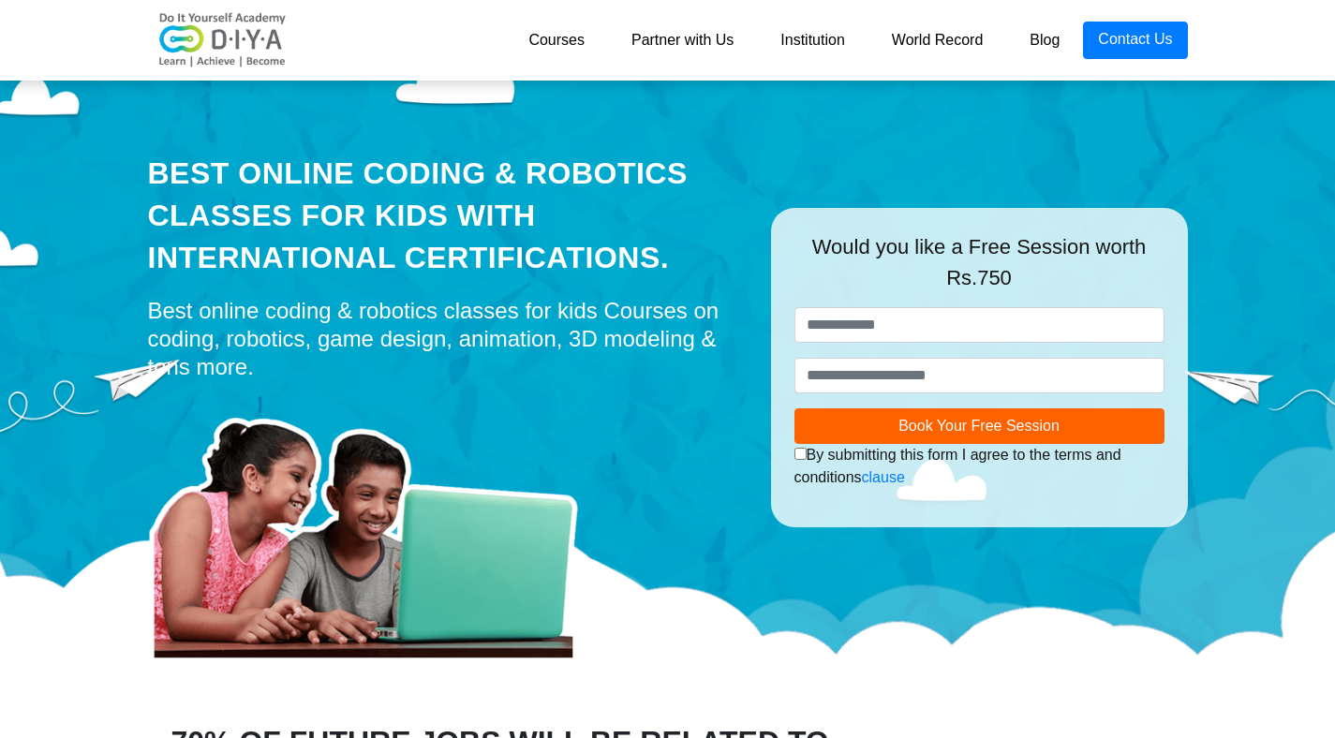 The height and width of the screenshot is (738, 1335). Describe the element at coordinates (557, 40) in the screenshot. I see `a: Courses` at that location.